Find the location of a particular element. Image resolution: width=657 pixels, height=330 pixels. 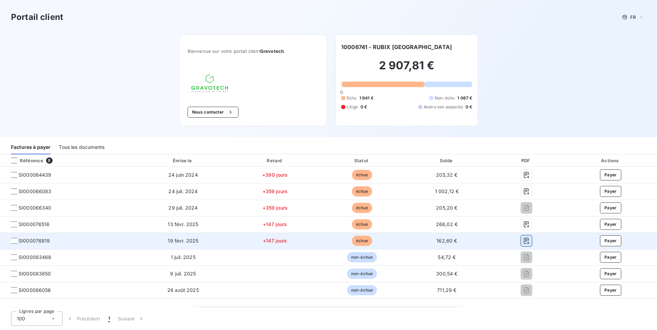

span: FR is located at coordinates (633, 17).